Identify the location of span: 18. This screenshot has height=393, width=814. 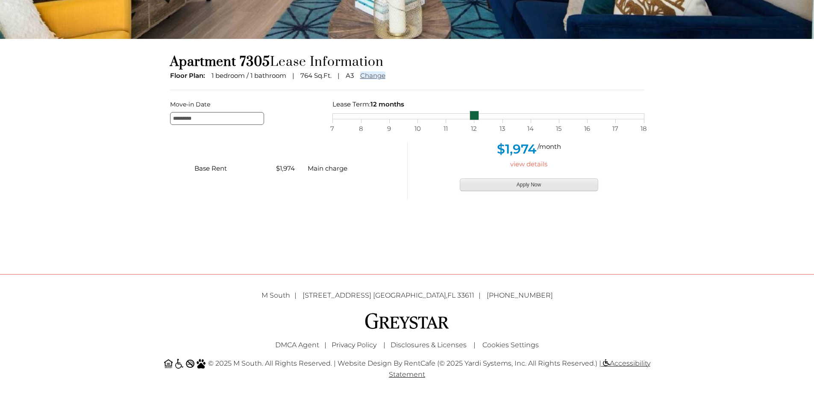
(644, 129).